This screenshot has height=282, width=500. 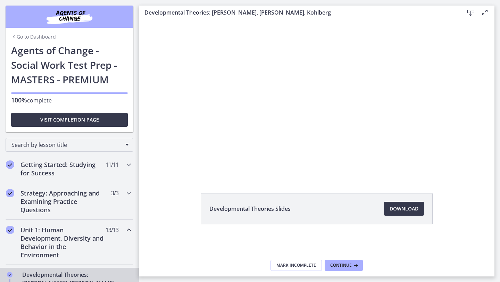 What do you see at coordinates (63, 243) in the screenshot?
I see `h2: Unit 1: Human Development, Diversity and Behavior in the Environment` at bounding box center [63, 243].